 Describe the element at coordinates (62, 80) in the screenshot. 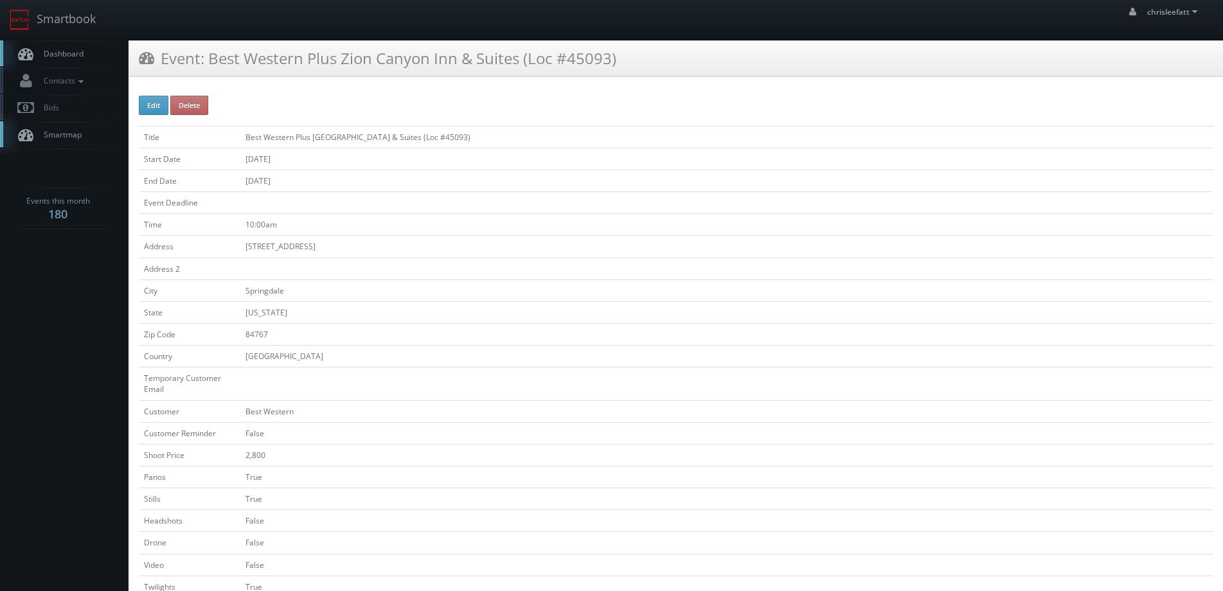

I see `span: Contacts` at that location.